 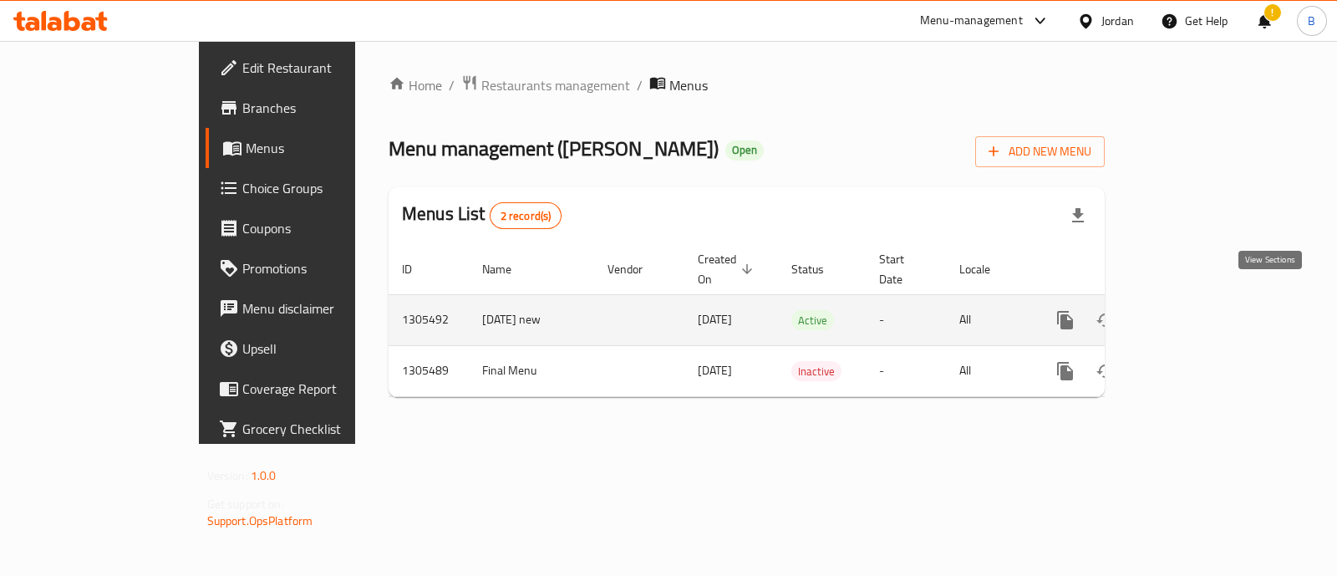 I want to click on span: Upsell, so click(x=325, y=348).